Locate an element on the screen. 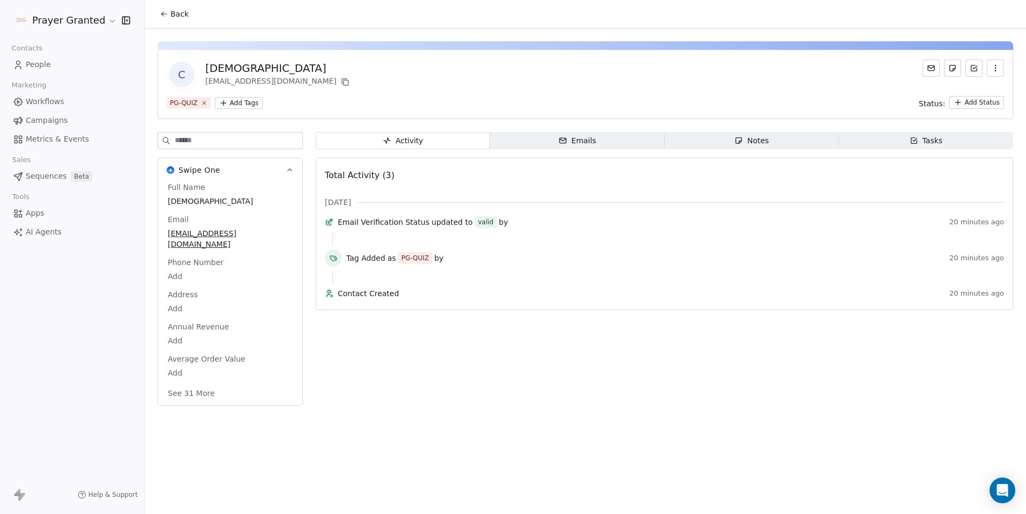 This screenshot has width=1026, height=514. button: Add Status is located at coordinates (977, 102).